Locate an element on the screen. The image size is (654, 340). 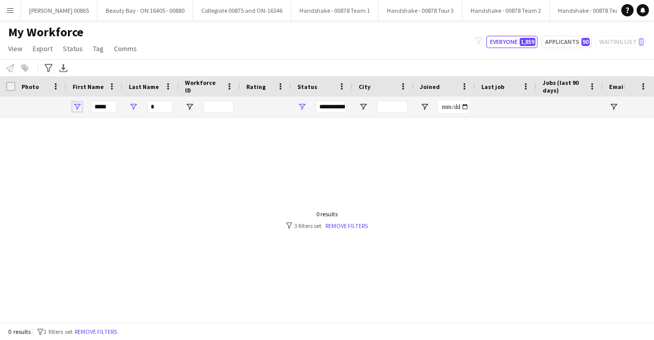
a: Remove filters is located at coordinates (346, 225).